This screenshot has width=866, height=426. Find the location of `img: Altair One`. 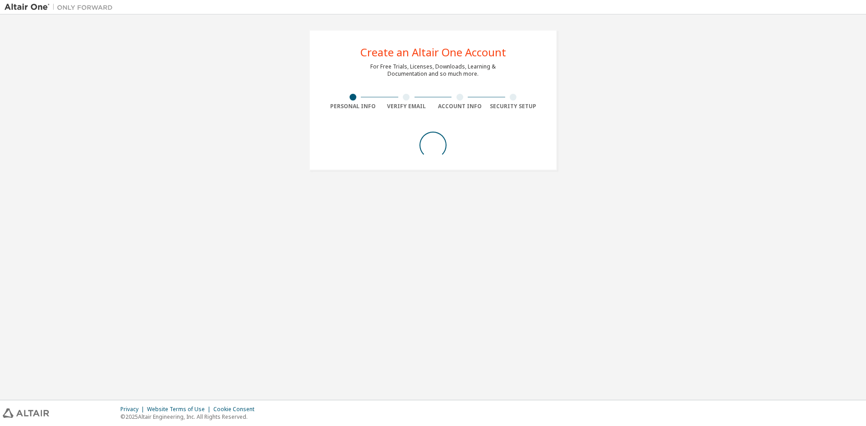

img: Altair One is located at coordinates (61, 7).